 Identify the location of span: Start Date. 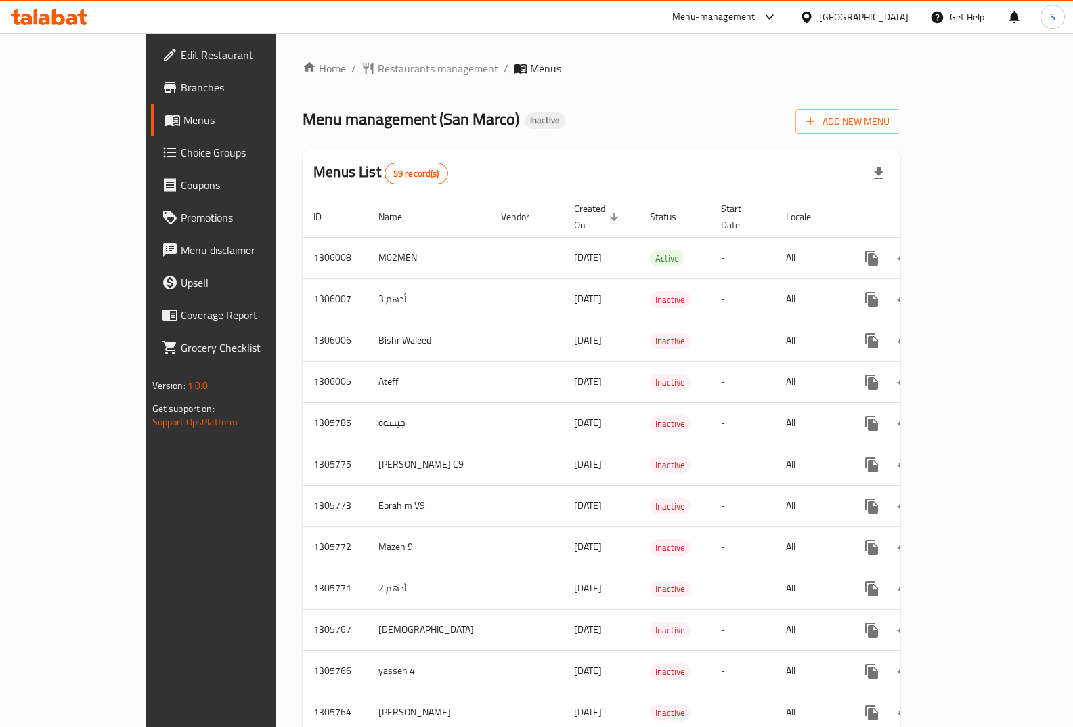
(740, 217).